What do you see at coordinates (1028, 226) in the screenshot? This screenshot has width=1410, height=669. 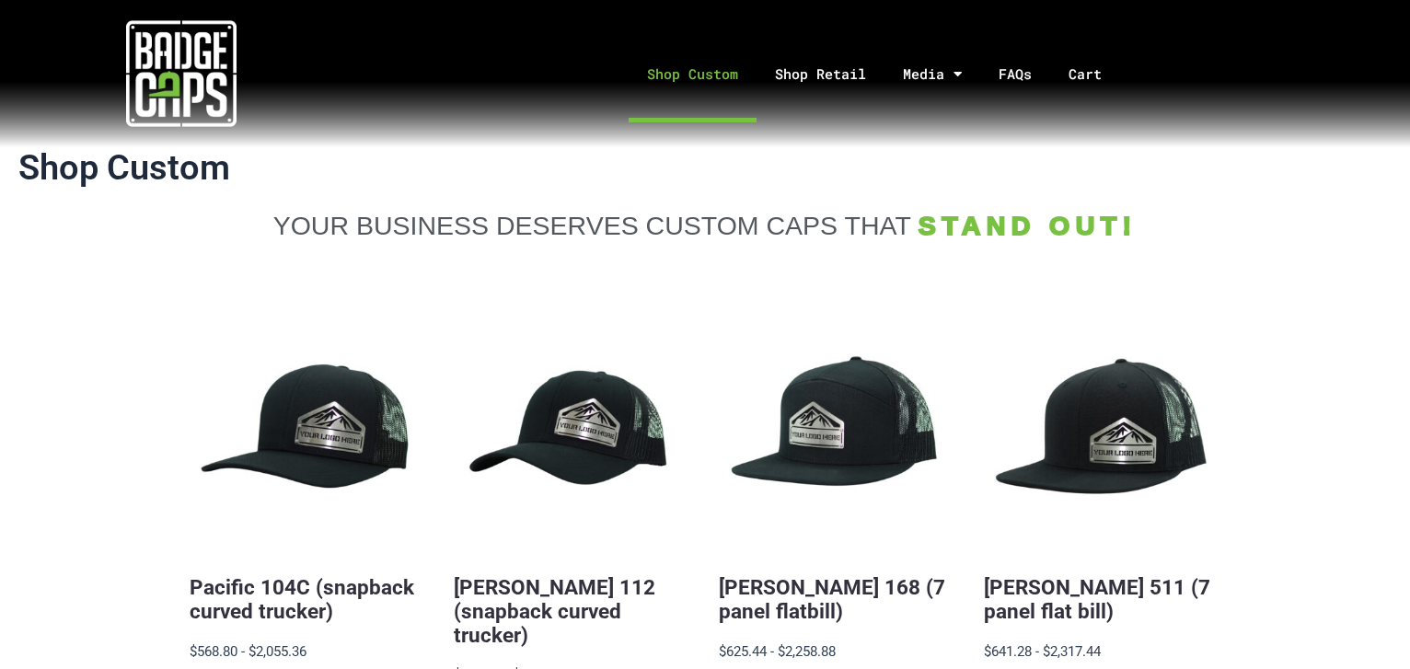 I see `span: STAND OUT!` at bounding box center [1028, 226].